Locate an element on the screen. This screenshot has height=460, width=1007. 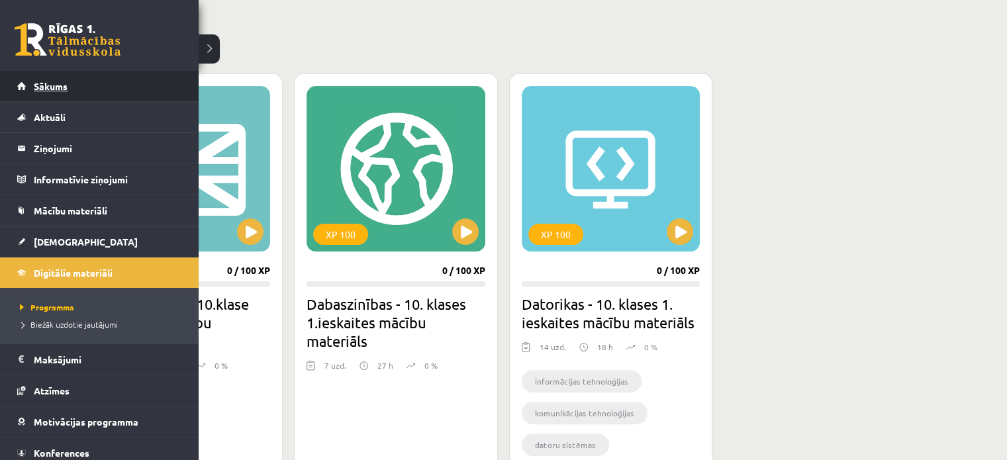
a: Atzīmes is located at coordinates (99, 391).